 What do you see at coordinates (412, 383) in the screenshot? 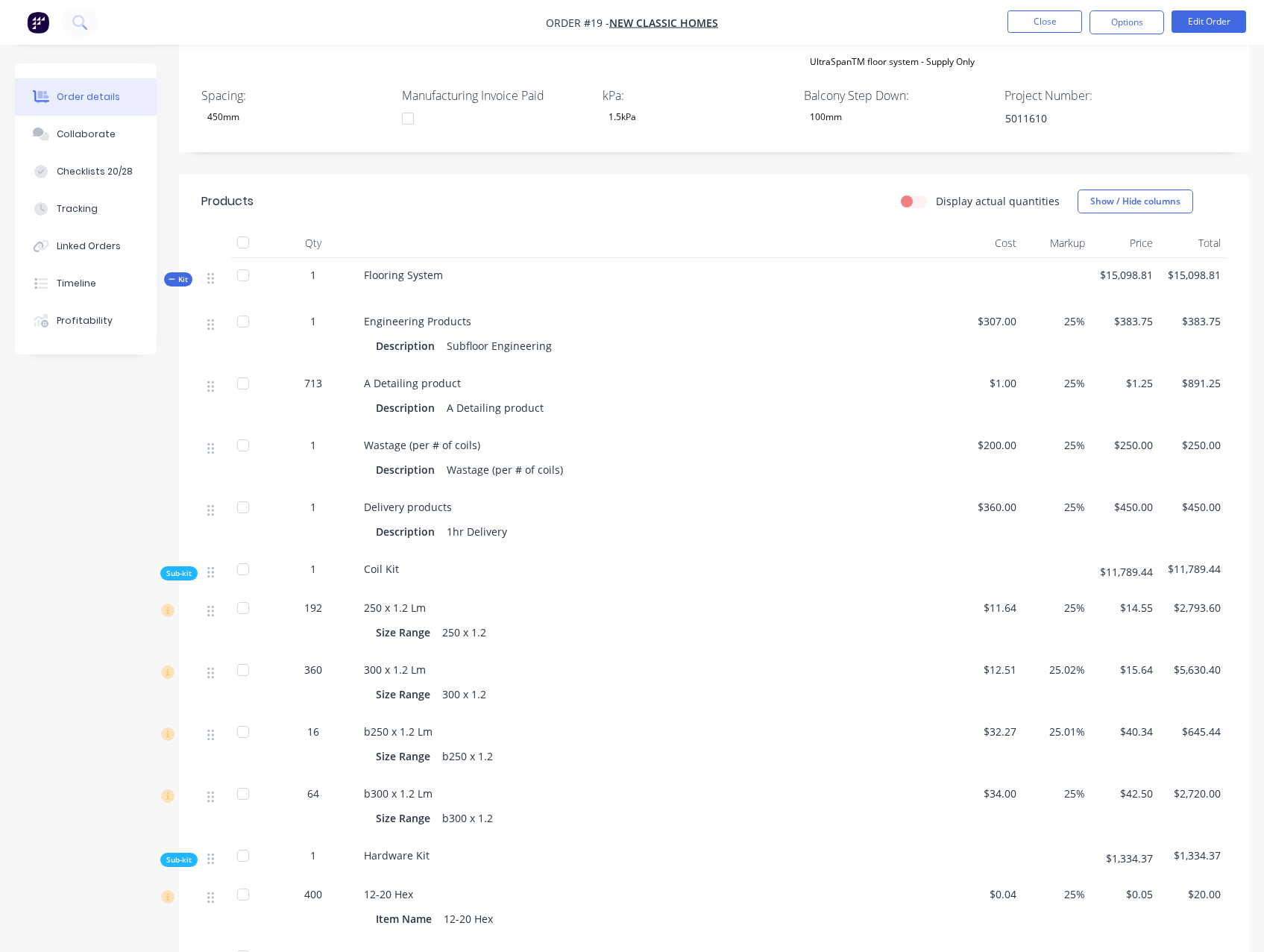
I see `span: A Detailing product` at bounding box center [412, 383].